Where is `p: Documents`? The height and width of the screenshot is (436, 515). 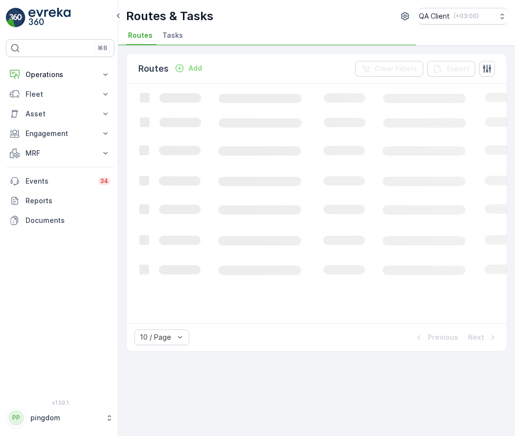
p: Documents is located at coordinates (68, 220).